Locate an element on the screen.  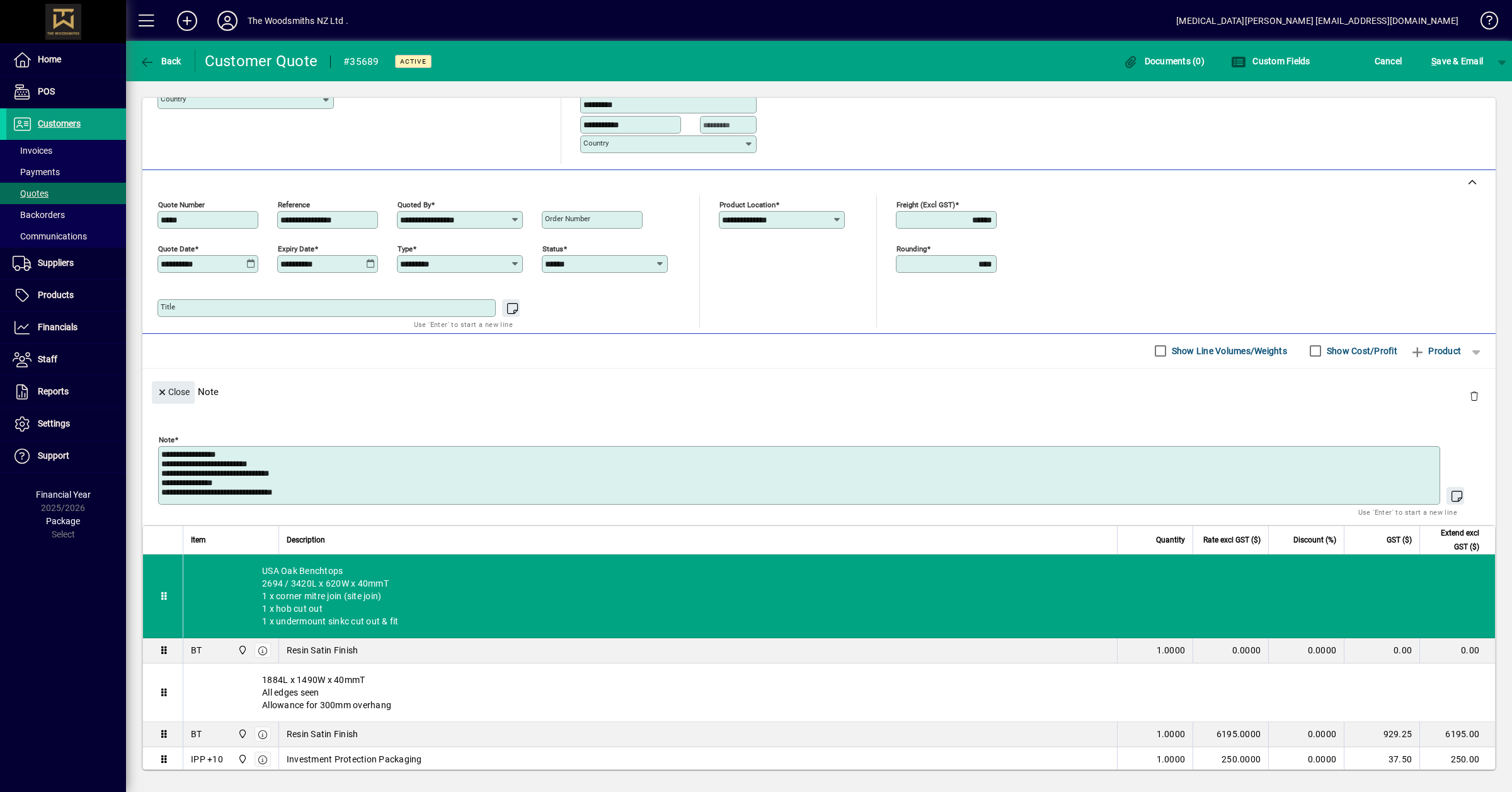
app-page-header-button: Back is located at coordinates (161, 61).